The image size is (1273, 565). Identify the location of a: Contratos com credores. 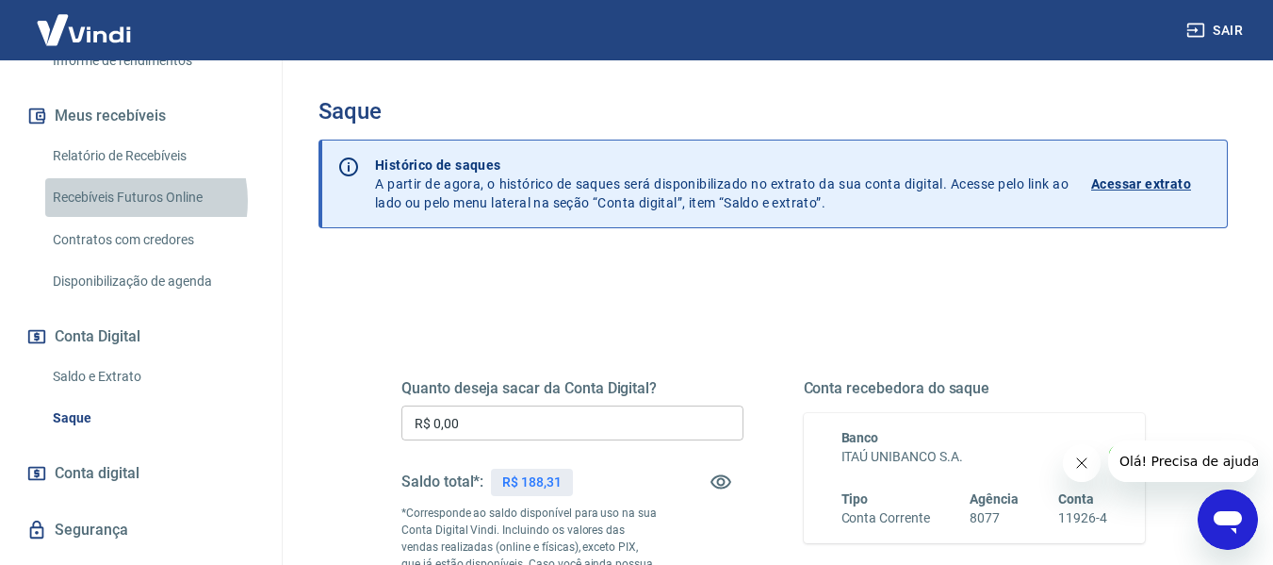
(152, 239).